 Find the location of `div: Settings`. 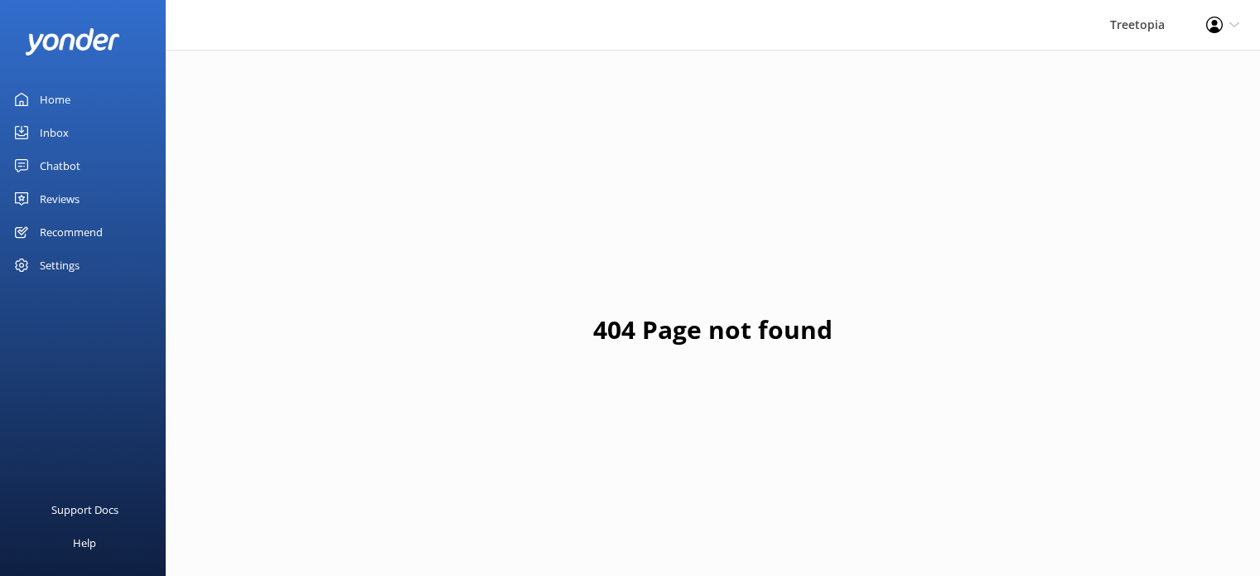

div: Settings is located at coordinates (60, 265).